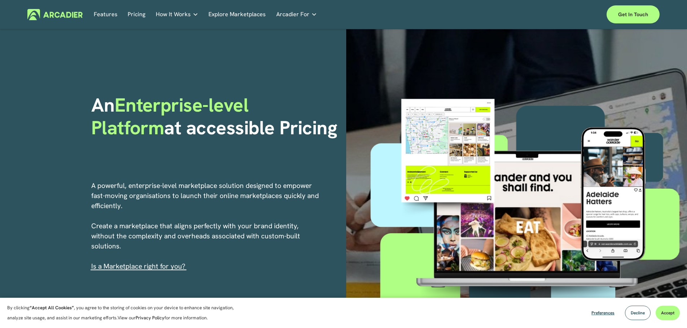  I want to click on span: Accept, so click(667, 313).